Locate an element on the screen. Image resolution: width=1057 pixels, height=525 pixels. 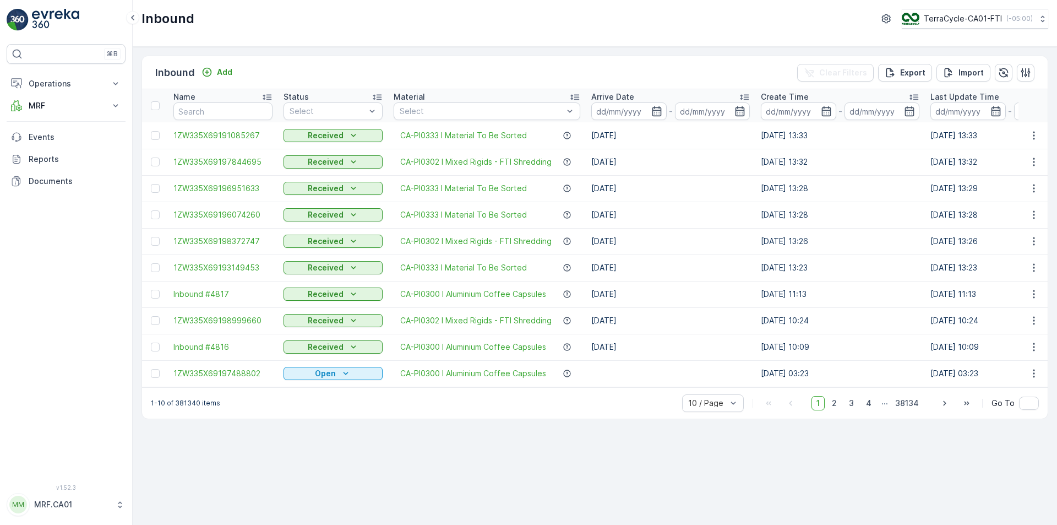
p: ( -05:00 ) is located at coordinates (1020, 19).